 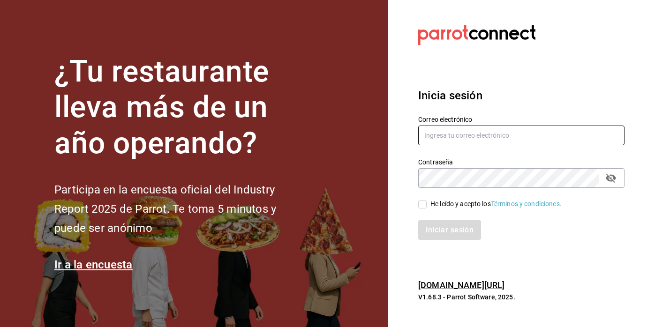 I want to click on h2: Participa en la encuesta oficial del Industry Report 2025 de Parrot. Te toma 5 minutos y puede se..., so click(x=181, y=209).